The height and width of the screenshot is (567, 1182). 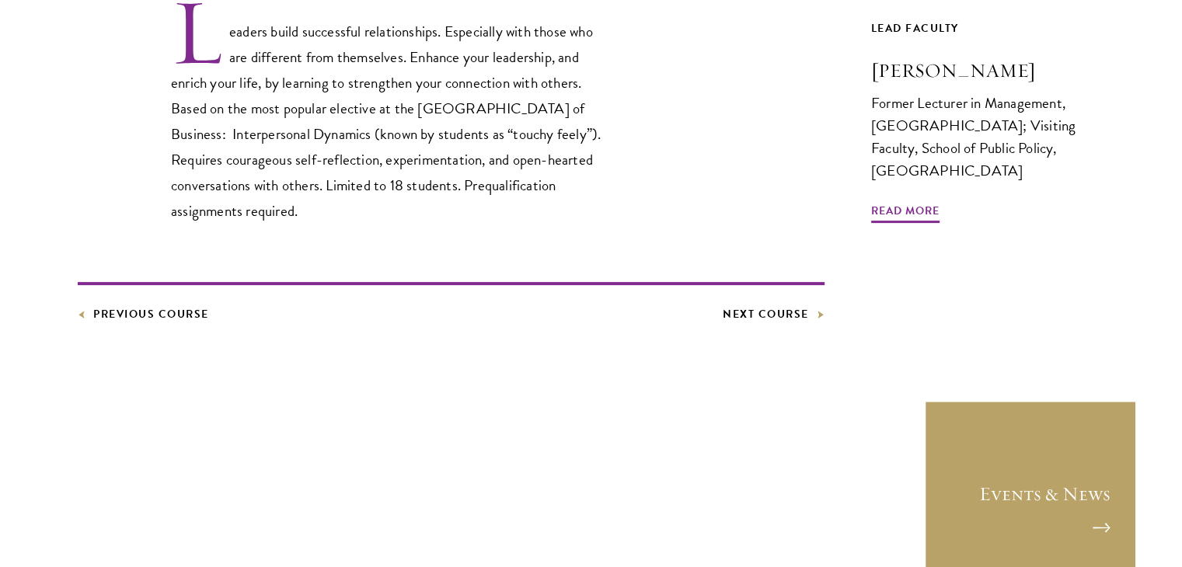 What do you see at coordinates (143, 314) in the screenshot?
I see `a: Previous Course` at bounding box center [143, 314].